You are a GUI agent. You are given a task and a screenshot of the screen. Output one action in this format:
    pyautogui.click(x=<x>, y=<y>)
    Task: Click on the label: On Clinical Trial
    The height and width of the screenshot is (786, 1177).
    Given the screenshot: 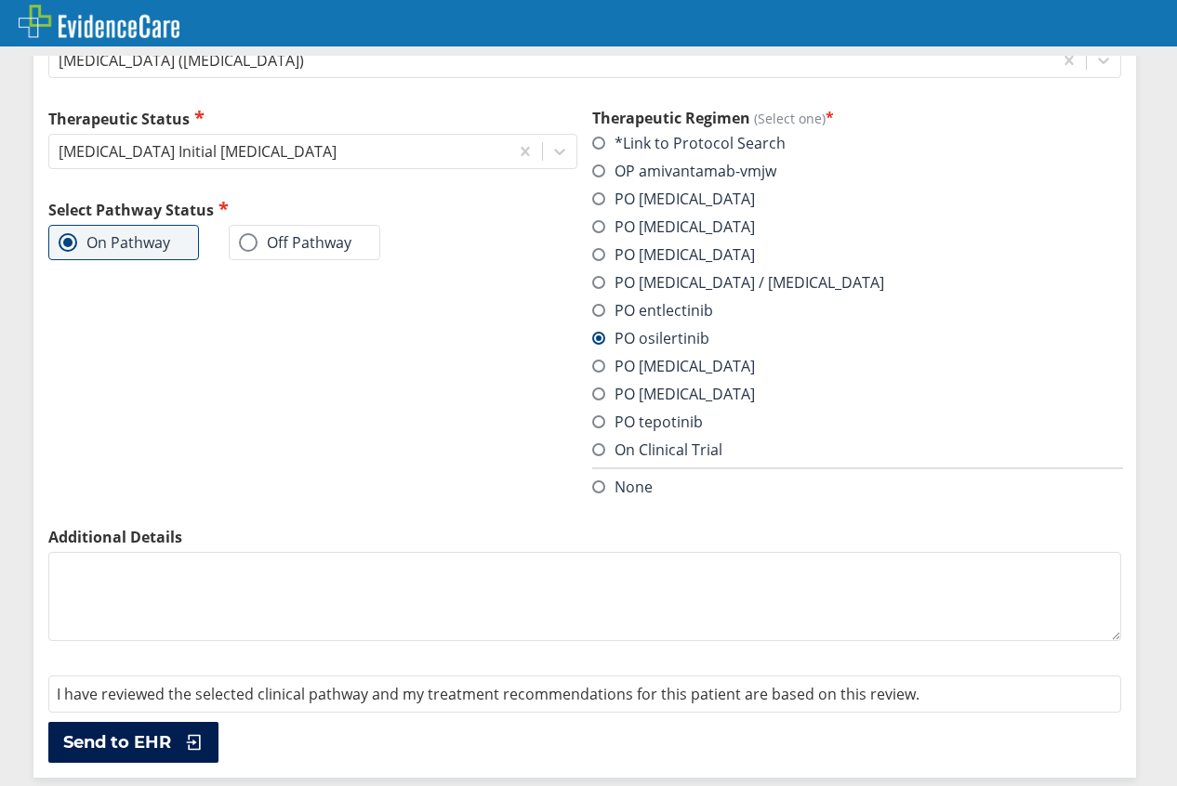 What is the action you would take?
    pyautogui.click(x=657, y=450)
    